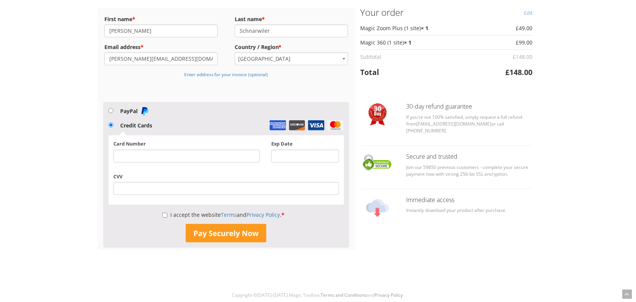  I want to click on a: Enter address for your invoice (optional), so click(226, 74).